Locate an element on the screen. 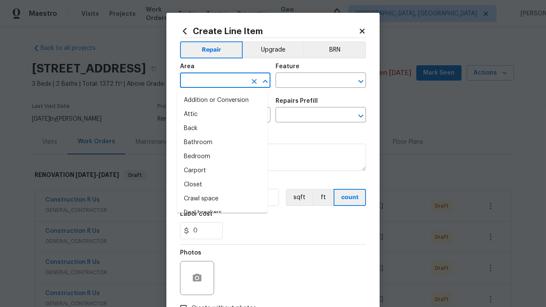 The image size is (546, 307). h5: Photos is located at coordinates (191, 253).